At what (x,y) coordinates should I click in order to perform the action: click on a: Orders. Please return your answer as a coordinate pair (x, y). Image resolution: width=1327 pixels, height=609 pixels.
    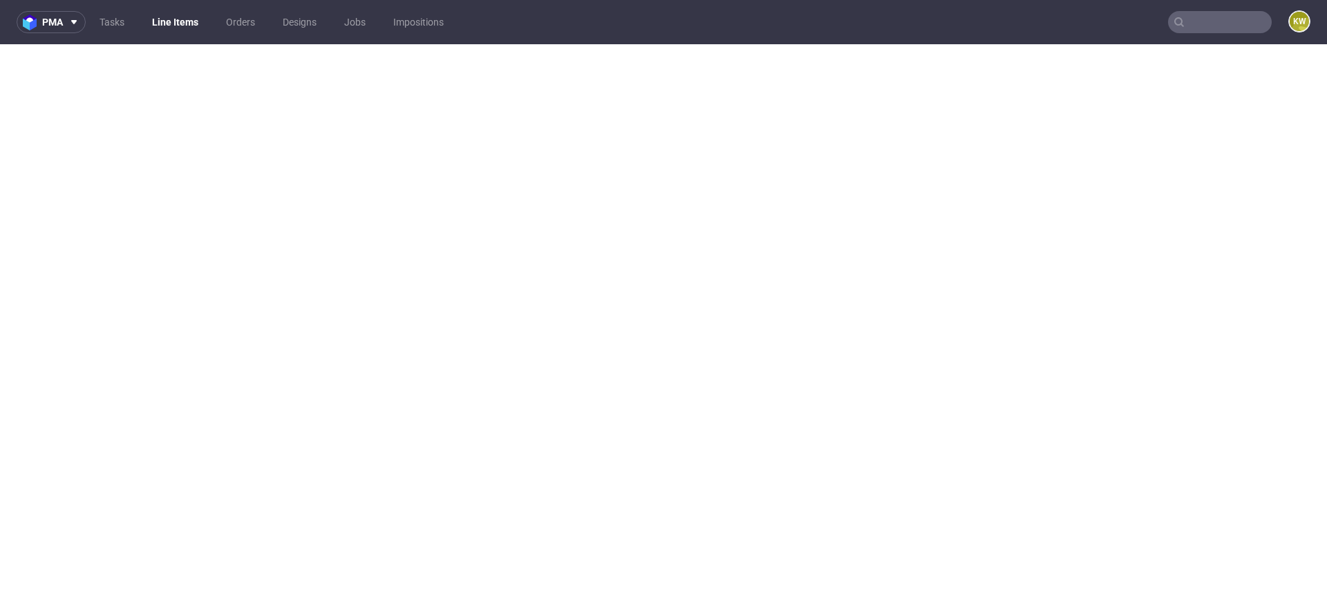
    Looking at the image, I should click on (241, 22).